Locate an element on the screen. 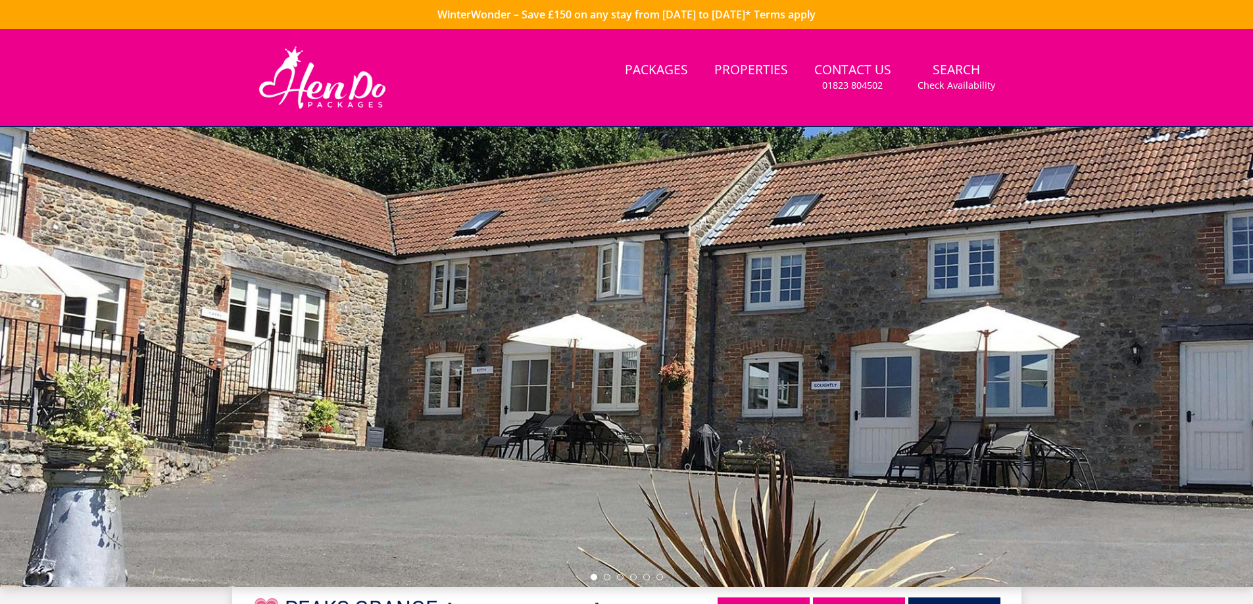 This screenshot has height=604, width=1253. a: Contact Us01823 804502 is located at coordinates (852, 77).